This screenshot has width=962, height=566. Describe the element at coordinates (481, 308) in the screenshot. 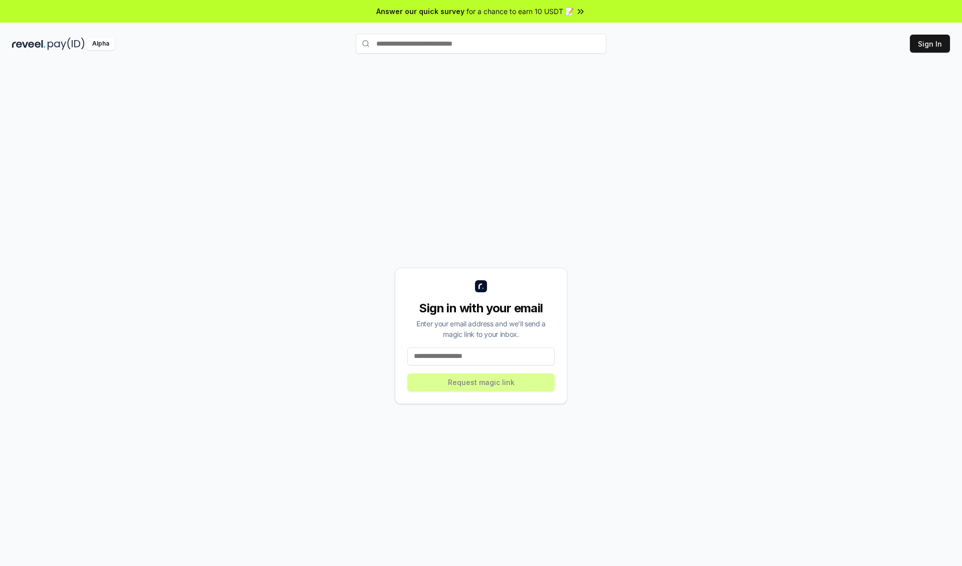

I see `div: Sign in with your email` at that location.